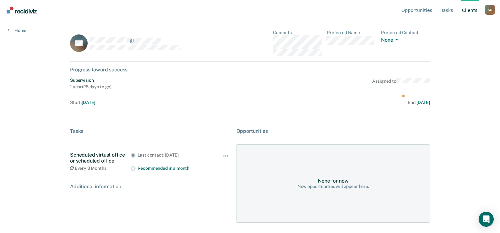 Image resolution: width=500 pixels, height=233 pixels. What do you see at coordinates (174, 169) in the screenshot?
I see `div: Recommended in a month` at bounding box center [174, 169].